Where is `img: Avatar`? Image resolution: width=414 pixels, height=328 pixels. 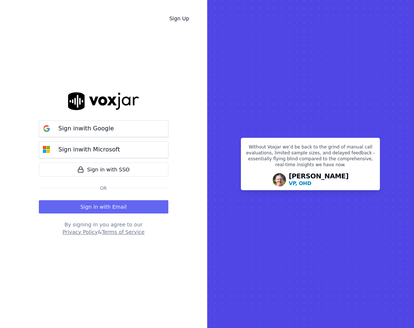 img: Avatar is located at coordinates (279, 180).